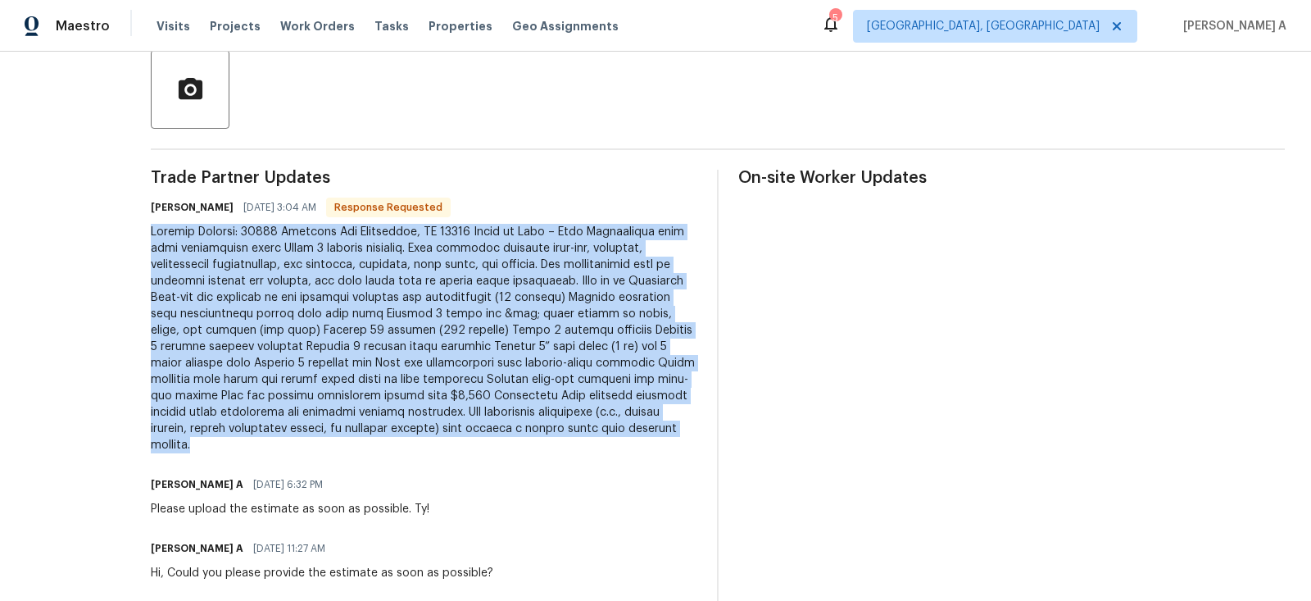 The height and width of the screenshot is (601, 1311). What do you see at coordinates (388, 207) in the screenshot?
I see `span: Response Requested` at bounding box center [388, 207].